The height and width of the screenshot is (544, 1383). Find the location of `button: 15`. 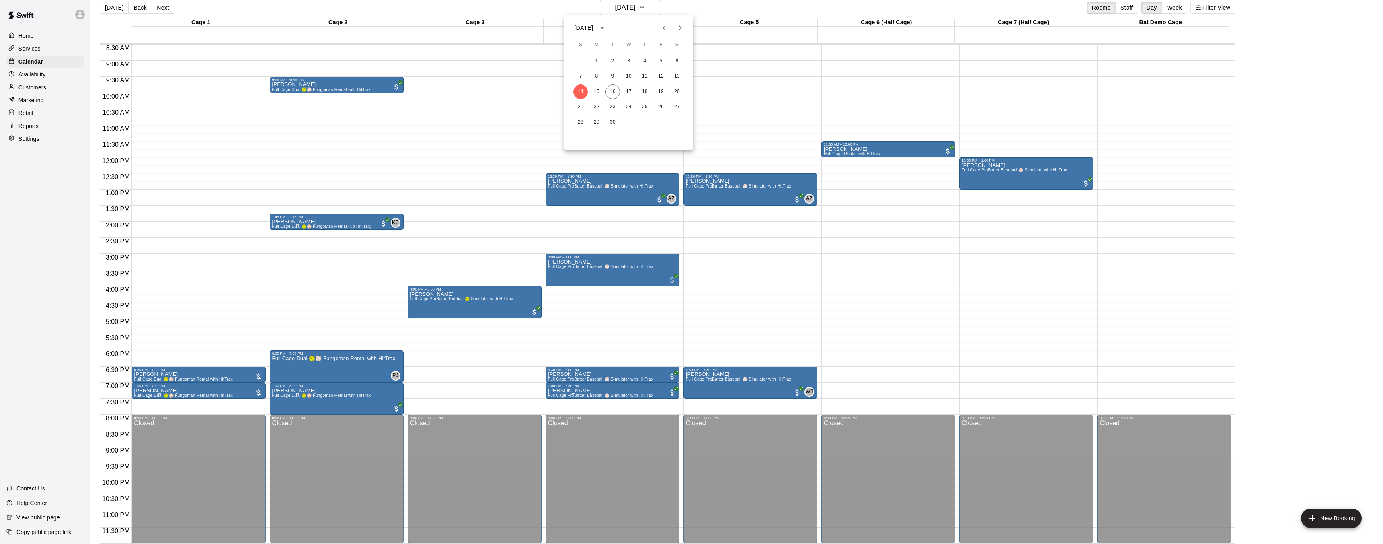

button: 15 is located at coordinates (597, 92).